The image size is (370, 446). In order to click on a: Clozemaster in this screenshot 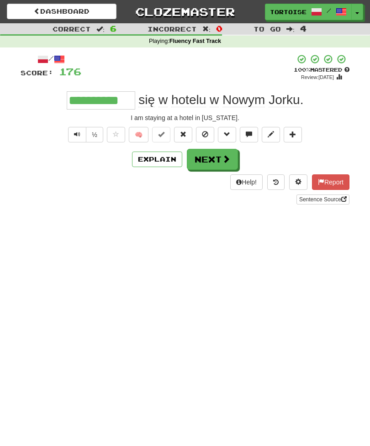, I will do `click(185, 11)`.